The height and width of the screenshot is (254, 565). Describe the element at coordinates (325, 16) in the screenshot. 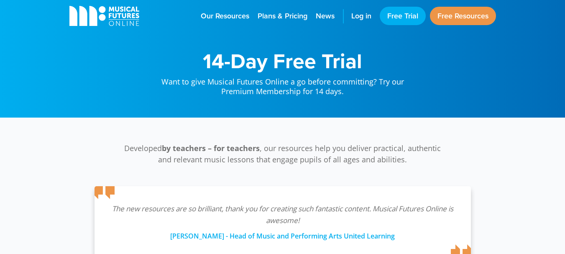

I see `span: News` at that location.